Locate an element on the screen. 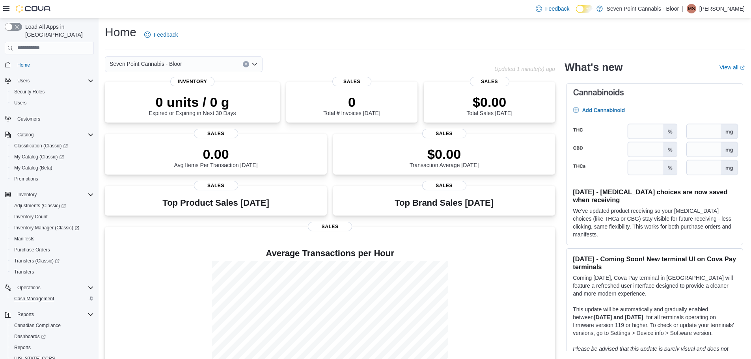 This screenshot has width=751, height=359. button: Canadian Compliance is located at coordinates (52, 326).